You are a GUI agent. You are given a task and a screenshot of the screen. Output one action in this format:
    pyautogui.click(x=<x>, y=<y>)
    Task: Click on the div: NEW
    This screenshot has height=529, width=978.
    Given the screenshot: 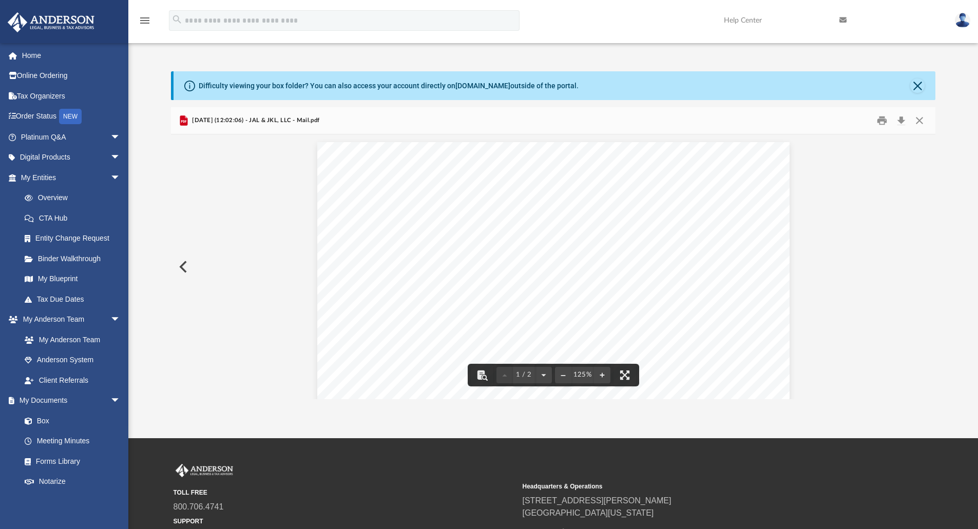 What is the action you would take?
    pyautogui.click(x=70, y=117)
    